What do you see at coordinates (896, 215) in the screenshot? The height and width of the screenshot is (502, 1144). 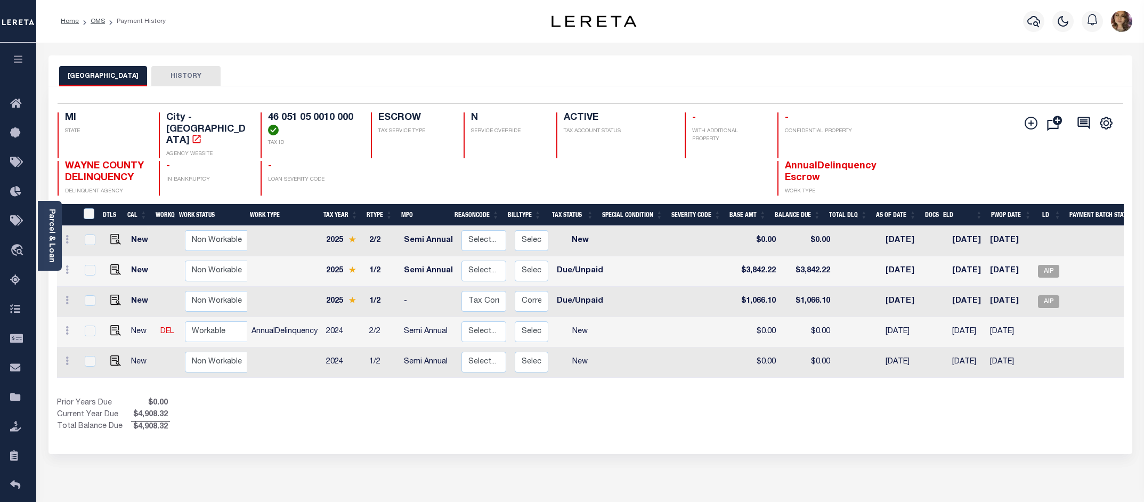 I see `th: As of Date: activate to sort column ascending` at bounding box center [896, 215].